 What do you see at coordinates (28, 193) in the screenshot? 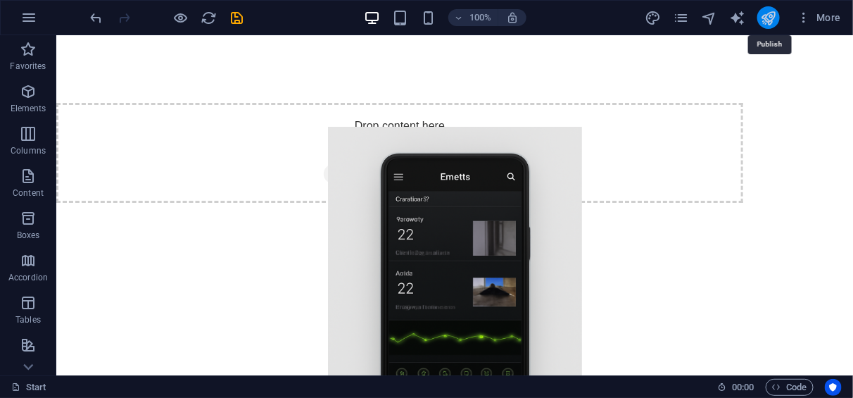
I see `p: Content` at bounding box center [28, 193].